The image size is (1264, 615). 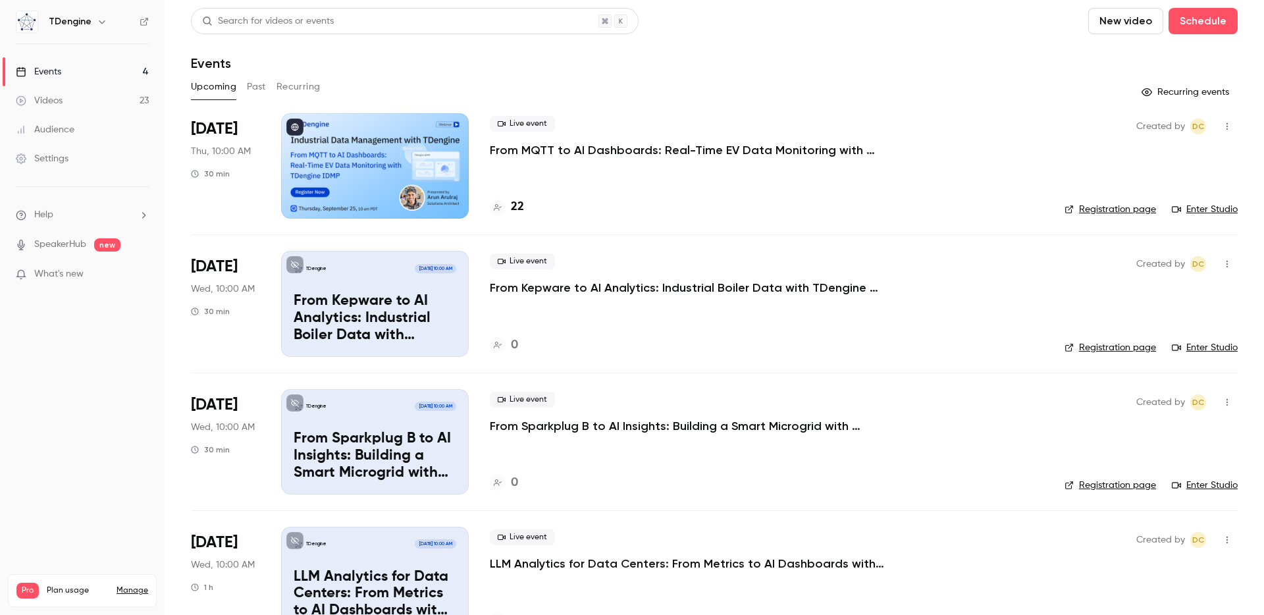 What do you see at coordinates (27, 22) in the screenshot?
I see `img: TDengine` at bounding box center [27, 22].